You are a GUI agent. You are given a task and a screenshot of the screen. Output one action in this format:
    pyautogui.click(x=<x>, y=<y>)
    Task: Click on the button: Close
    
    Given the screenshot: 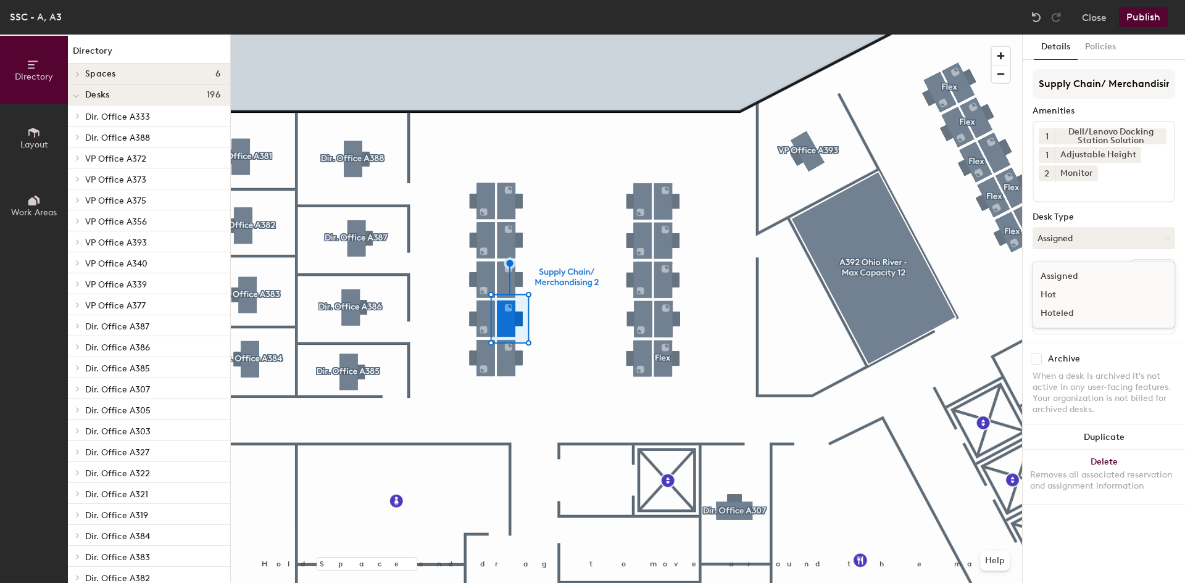 What is the action you would take?
    pyautogui.click(x=1095, y=17)
    